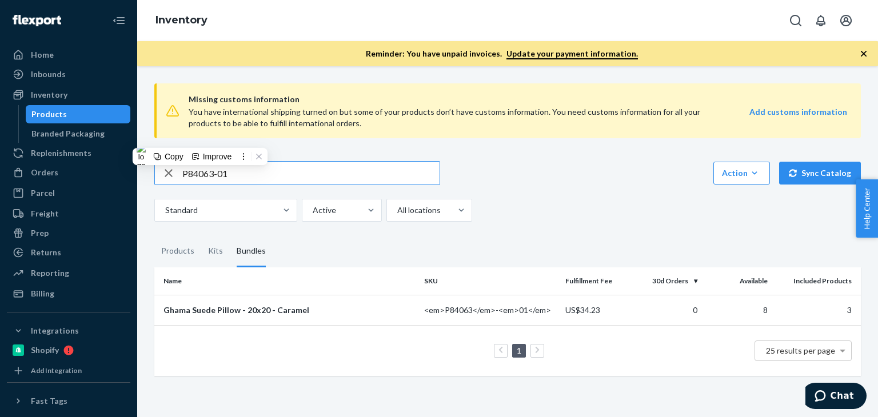 This screenshot has height=417, width=878. I want to click on th: Available, so click(737, 281).